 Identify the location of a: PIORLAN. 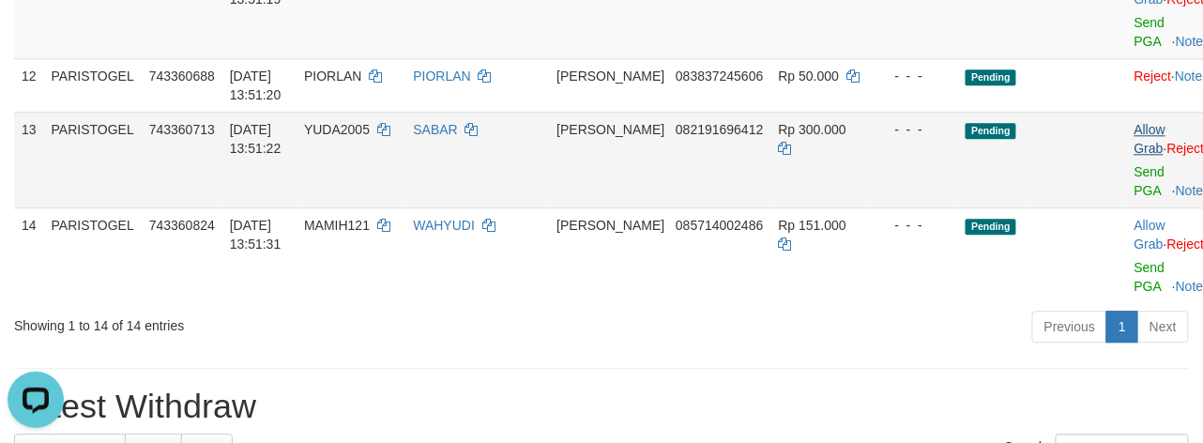
(441, 76).